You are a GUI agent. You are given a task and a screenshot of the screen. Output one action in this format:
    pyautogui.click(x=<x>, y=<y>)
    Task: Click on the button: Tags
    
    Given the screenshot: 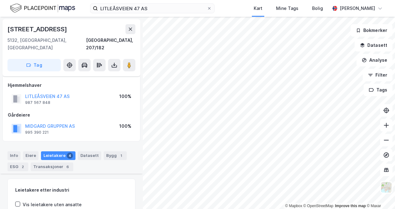 What is the action you would take?
    pyautogui.click(x=378, y=90)
    